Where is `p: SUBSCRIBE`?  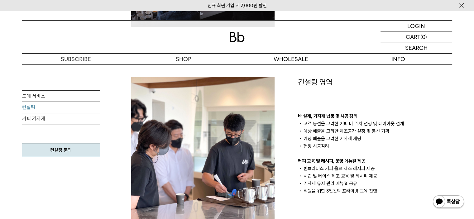 p: SUBSCRIBE is located at coordinates (76, 59).